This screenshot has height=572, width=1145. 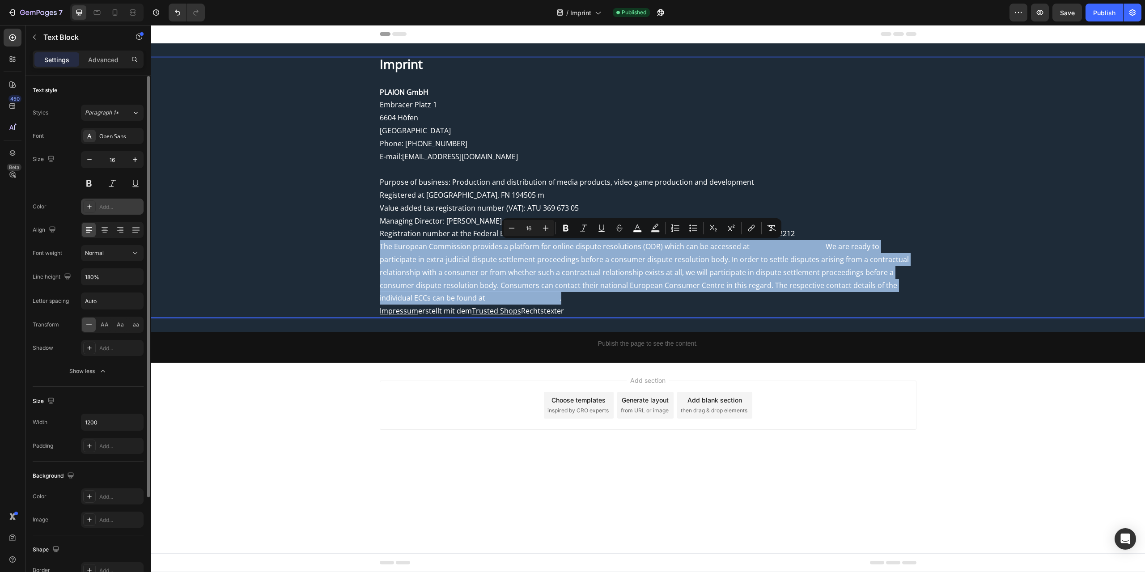 What do you see at coordinates (253, 67) in the screenshot?
I see `strong: PLAION GmbH` at bounding box center [253, 67].